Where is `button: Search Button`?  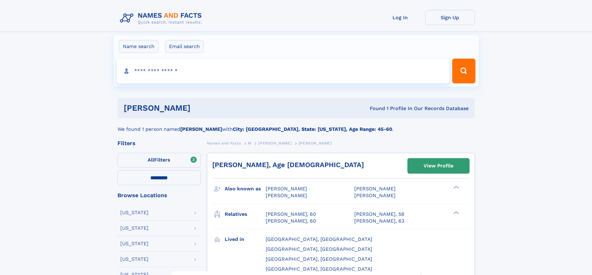
button: Search Button is located at coordinates (463, 71).